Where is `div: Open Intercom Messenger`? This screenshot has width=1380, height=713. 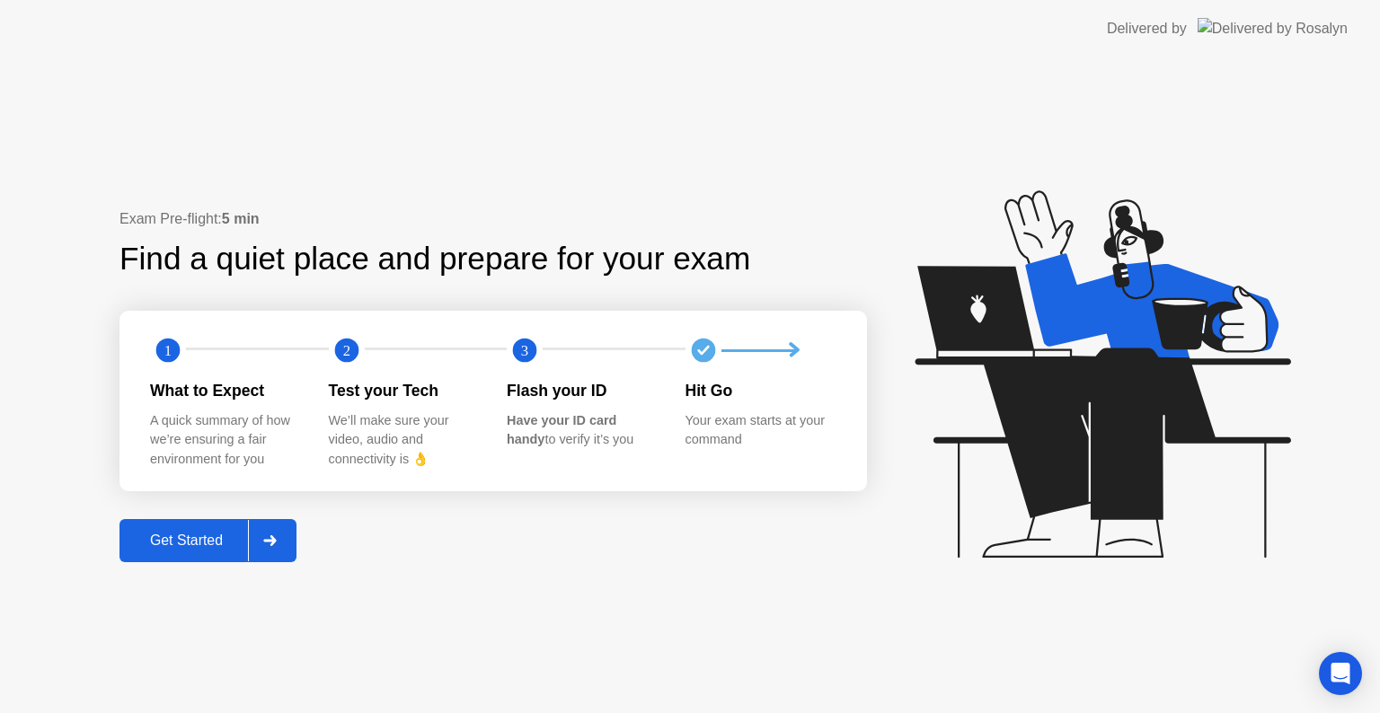
div: Open Intercom Messenger is located at coordinates (1341, 674).